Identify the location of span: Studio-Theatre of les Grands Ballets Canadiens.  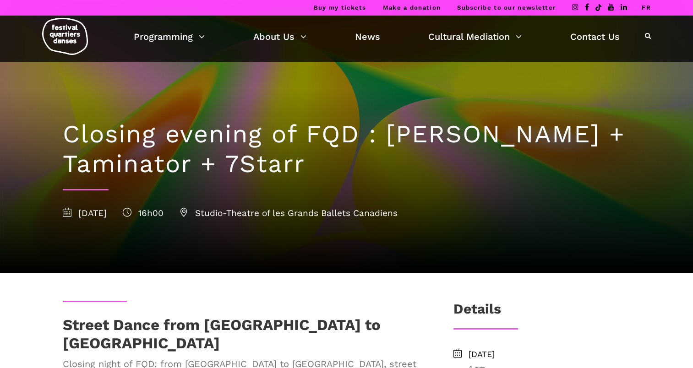
(289, 213).